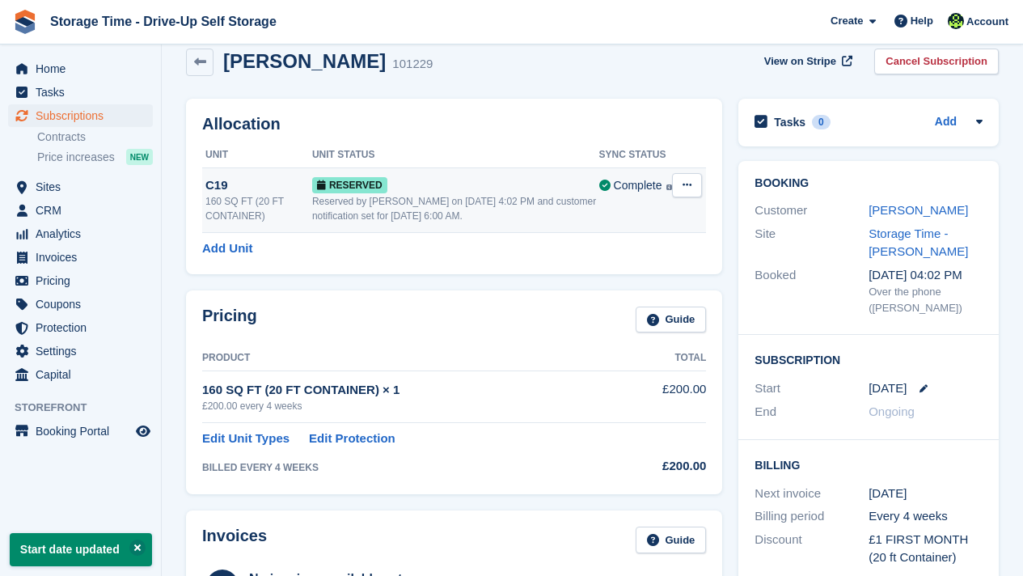 This screenshot has height=576, width=1023. What do you see at coordinates (800, 61) in the screenshot?
I see `span: View on Stripe` at bounding box center [800, 61].